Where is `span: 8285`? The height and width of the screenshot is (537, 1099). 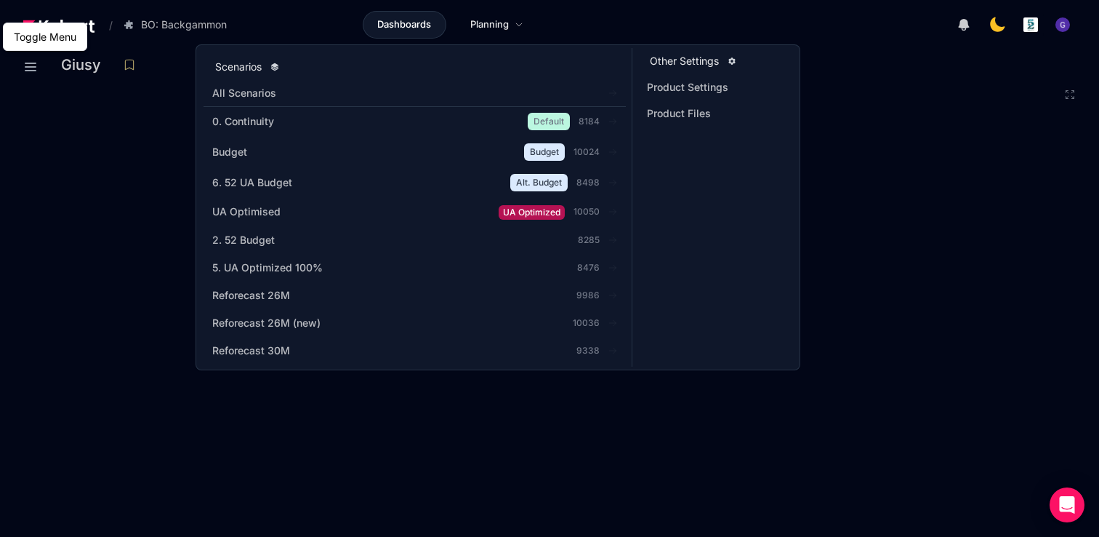
span: 8285 is located at coordinates (589, 240).